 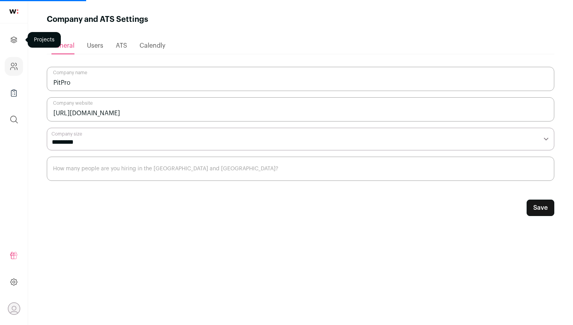 I want to click on a: ATS, so click(x=121, y=46).